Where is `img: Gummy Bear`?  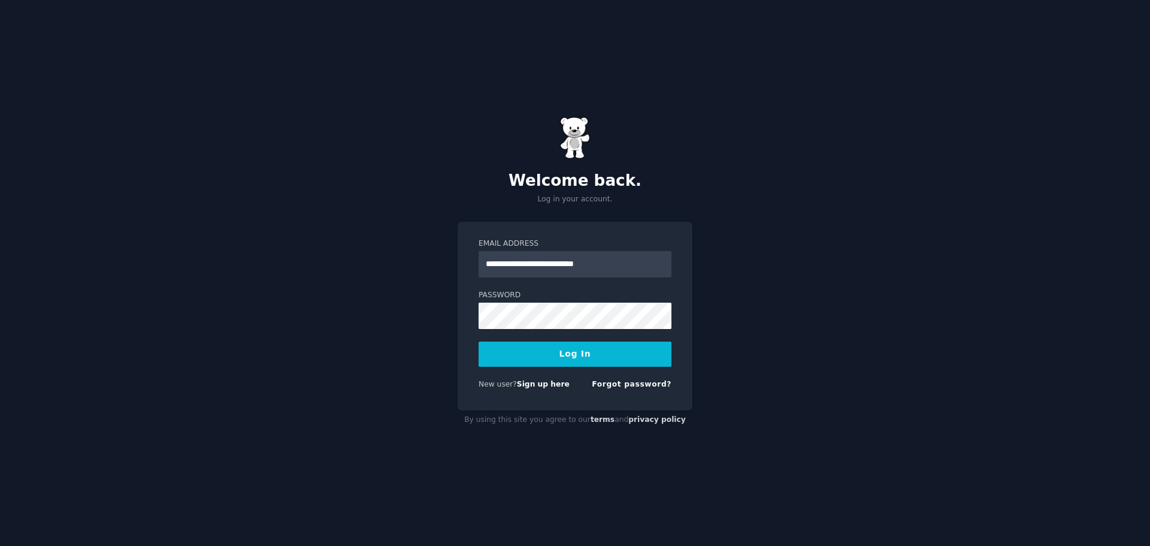 img: Gummy Bear is located at coordinates (575, 138).